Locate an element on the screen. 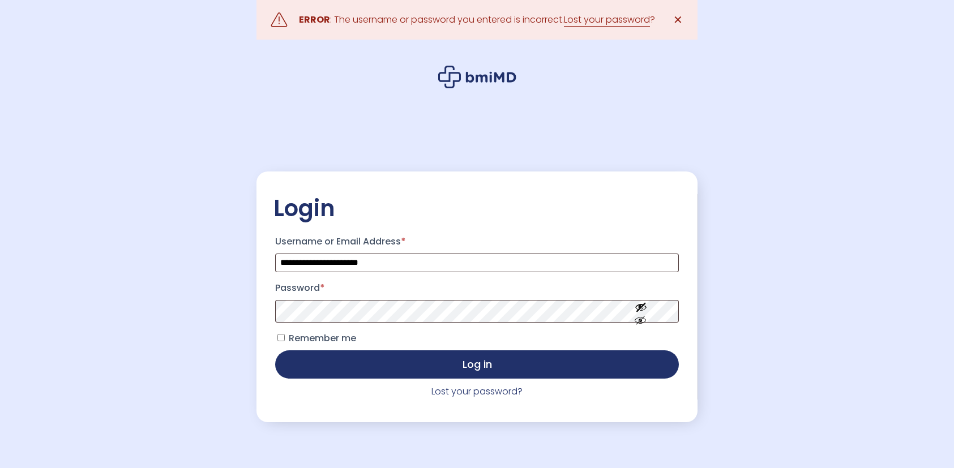 The height and width of the screenshot is (468, 954). label: Password is located at coordinates (477, 288).